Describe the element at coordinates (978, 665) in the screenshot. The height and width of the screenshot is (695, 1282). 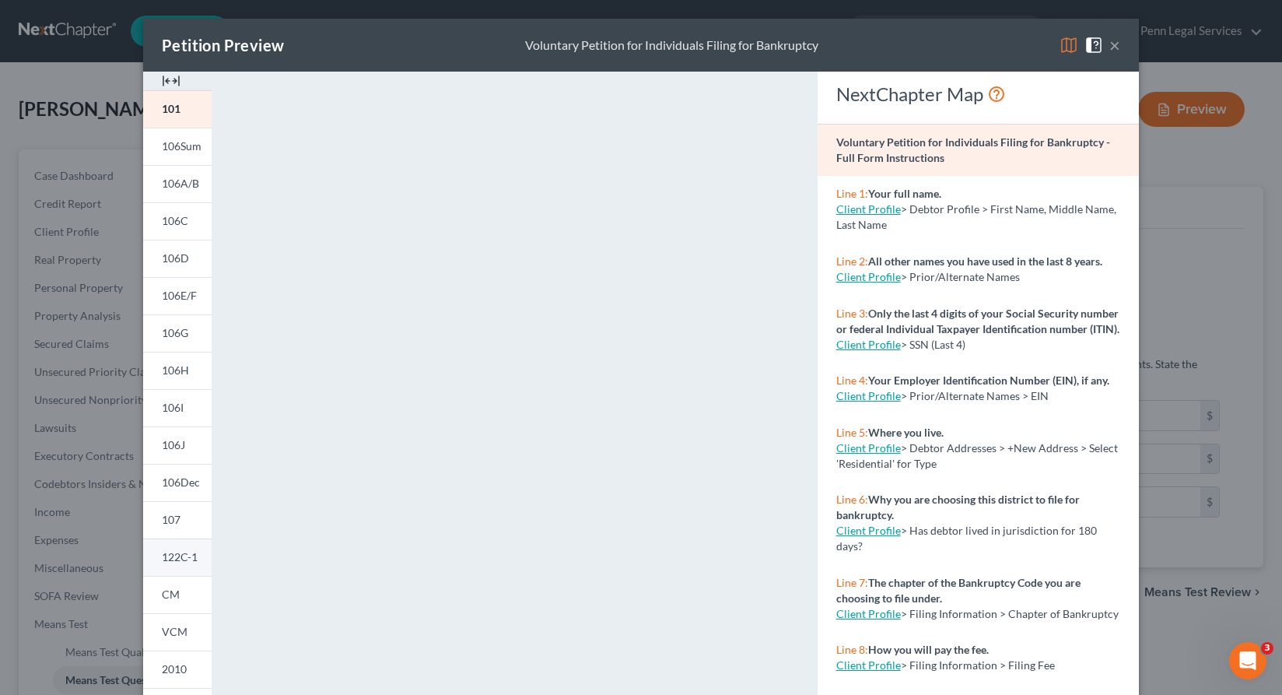
I see `span: > Filing Information > Filing Fee` at that location.